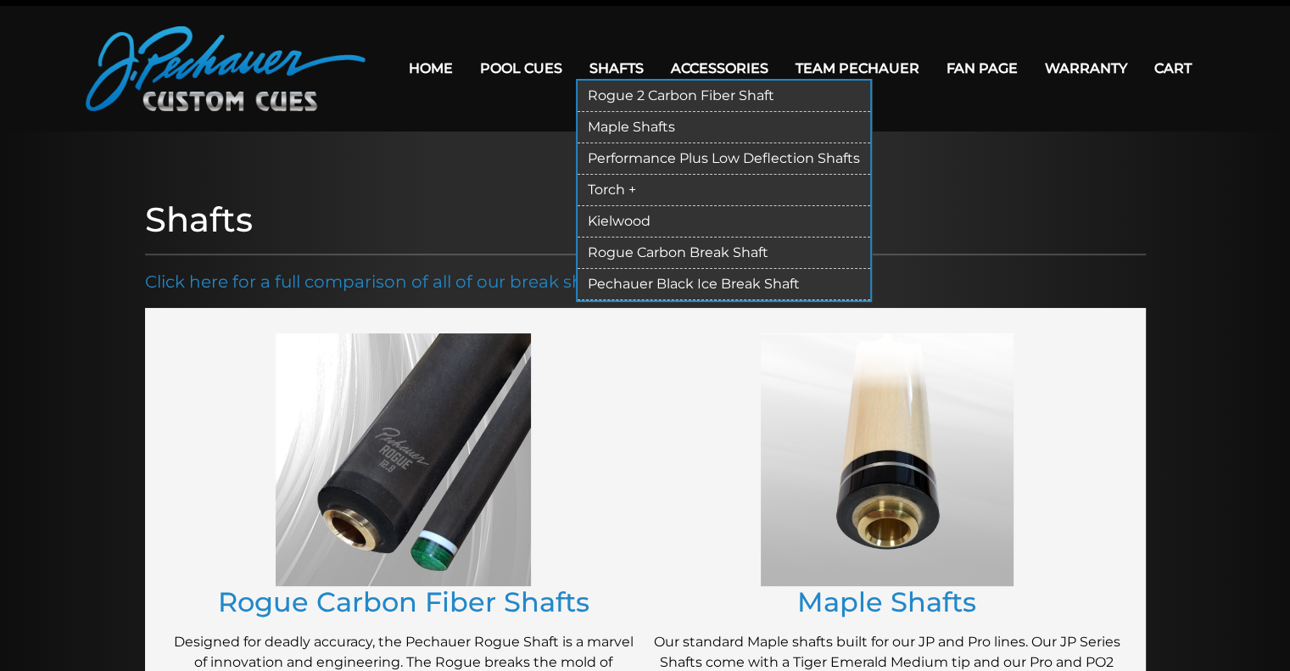  What do you see at coordinates (723, 96) in the screenshot?
I see `a: Rogue 2 Carbon Fiber Shaft` at bounding box center [723, 96].